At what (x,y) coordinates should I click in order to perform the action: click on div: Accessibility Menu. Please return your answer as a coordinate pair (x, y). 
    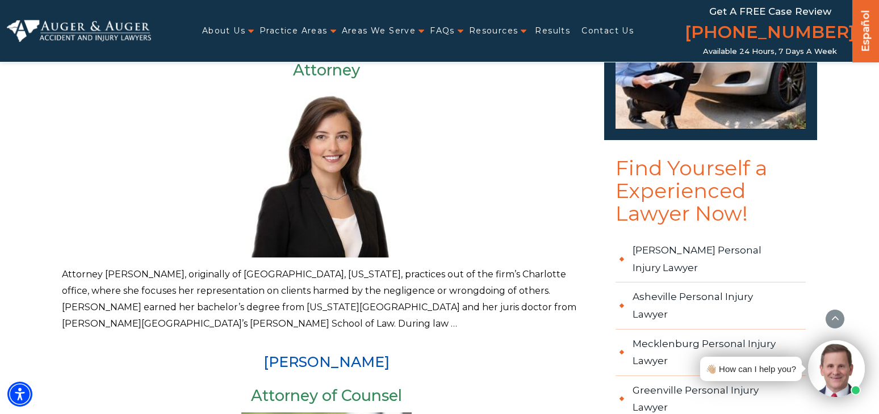
    Looking at the image, I should click on (20, 395).